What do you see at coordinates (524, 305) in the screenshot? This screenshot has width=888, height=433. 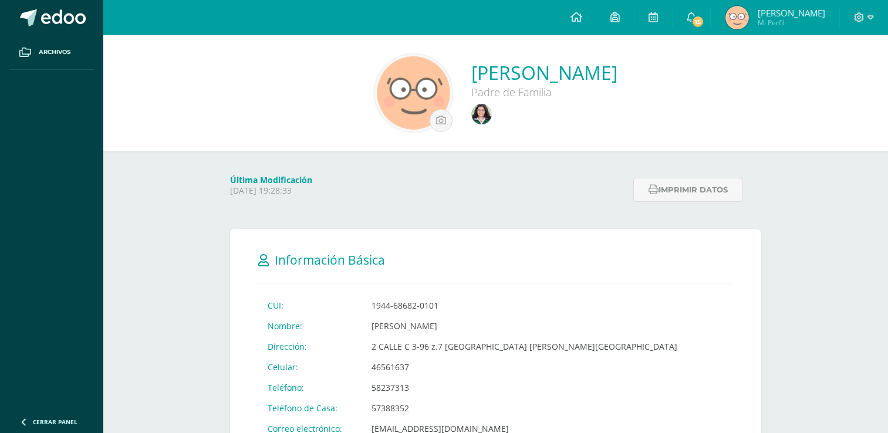 I see `td: 1944-68682-0101` at bounding box center [524, 305].